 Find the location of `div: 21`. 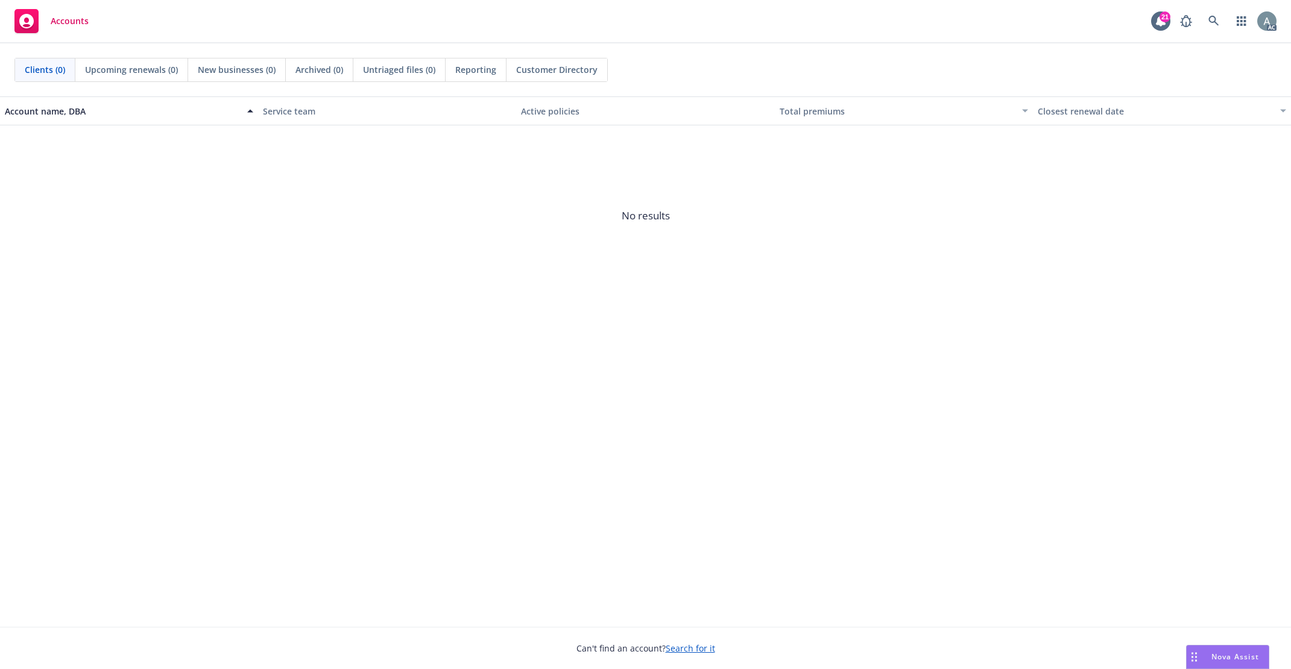

div: 21 is located at coordinates (1165, 17).